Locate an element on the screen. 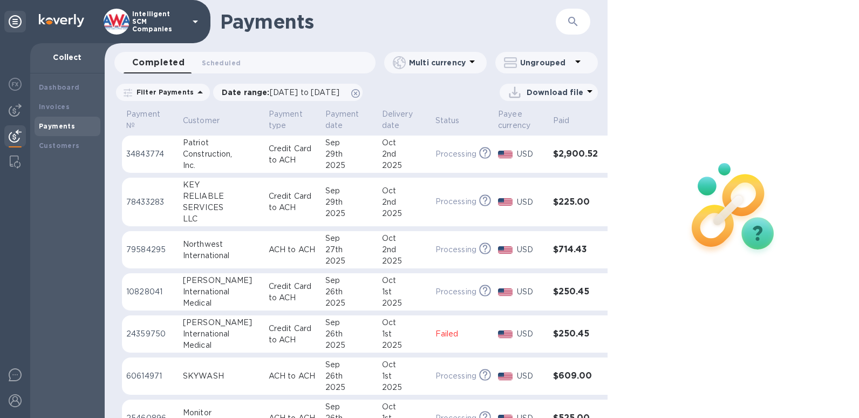 The height and width of the screenshot is (418, 859). p: Collect is located at coordinates (67, 57).